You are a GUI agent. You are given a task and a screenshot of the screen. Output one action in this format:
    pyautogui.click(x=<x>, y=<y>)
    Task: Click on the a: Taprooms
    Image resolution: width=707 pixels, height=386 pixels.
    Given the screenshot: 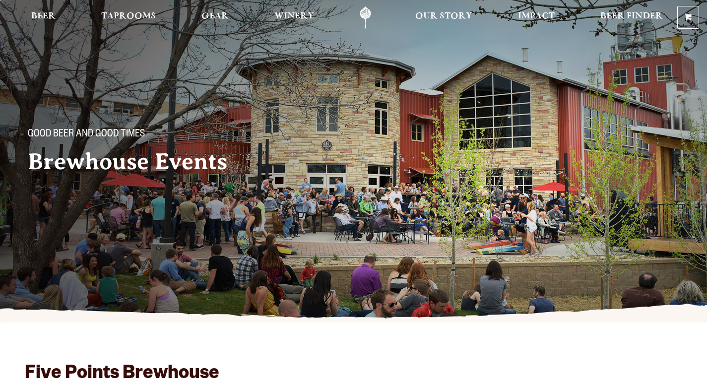 What is the action you would take?
    pyautogui.click(x=129, y=17)
    